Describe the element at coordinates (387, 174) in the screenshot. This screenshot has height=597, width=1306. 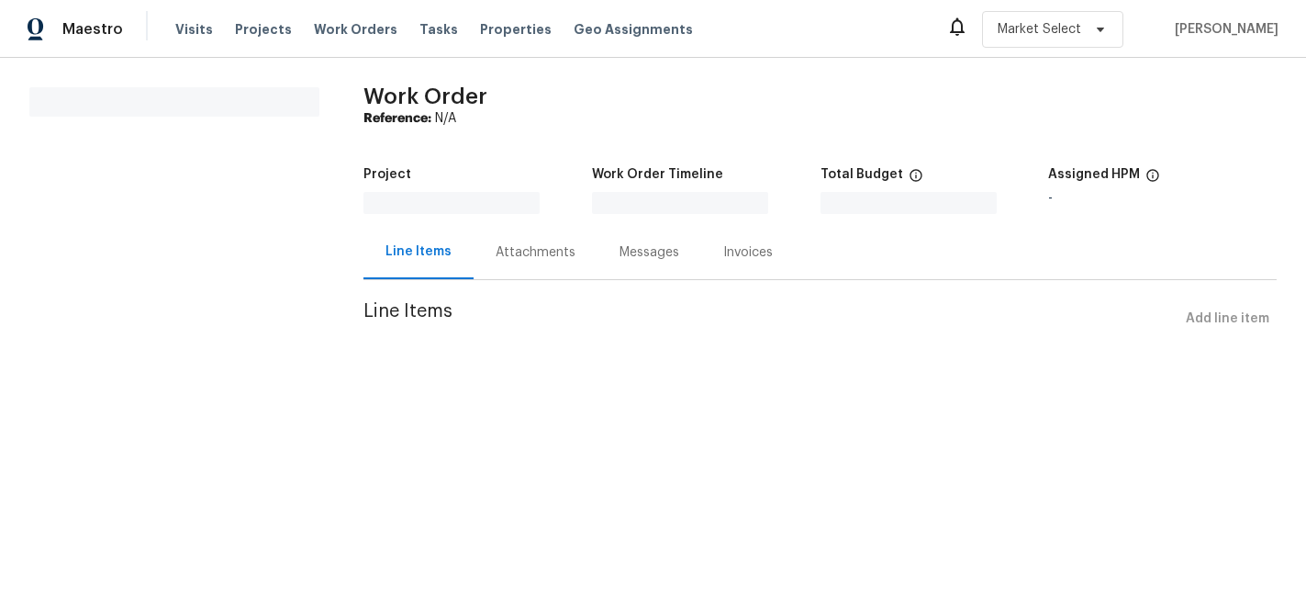
I see `h5: Project` at that location.